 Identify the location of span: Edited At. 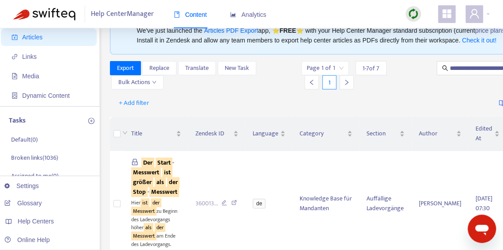
(484, 134).